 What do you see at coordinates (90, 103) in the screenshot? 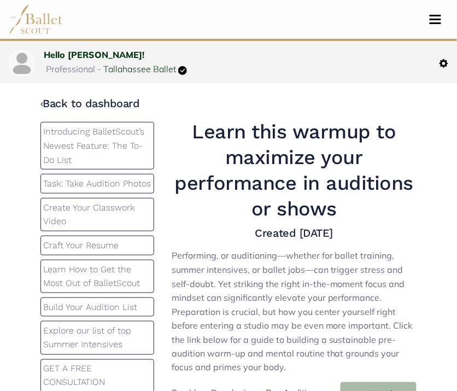
I see `a: ‹Back to dashboard` at bounding box center [90, 103].